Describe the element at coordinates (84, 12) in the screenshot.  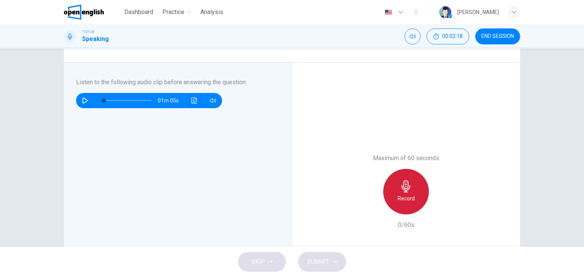
I see `img: OpenEnglish logo` at that location.